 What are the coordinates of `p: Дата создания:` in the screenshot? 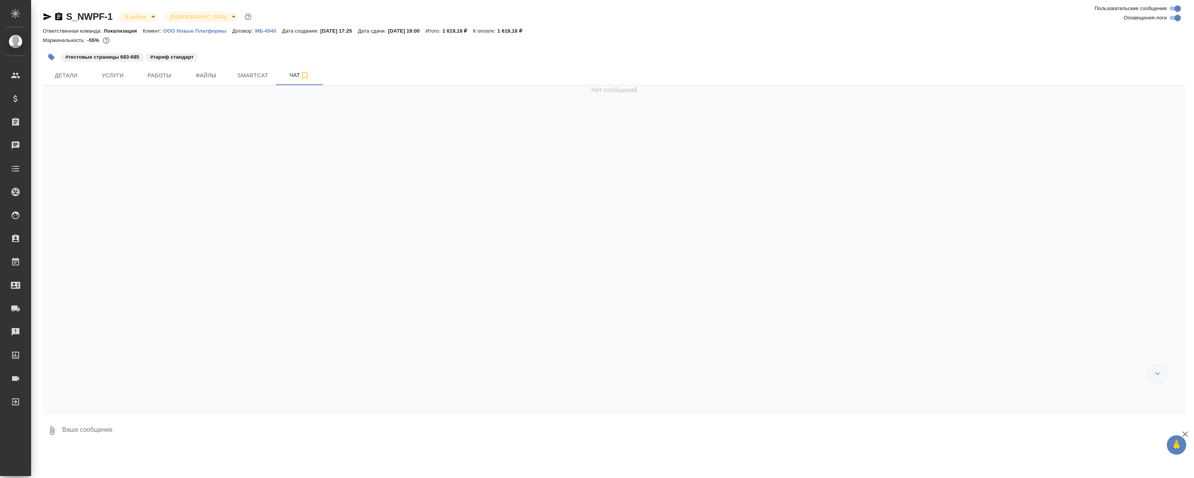 It's located at (301, 31).